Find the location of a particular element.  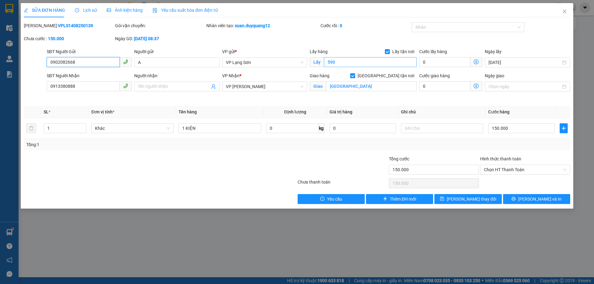

span: Lấy is located at coordinates (317, 62).